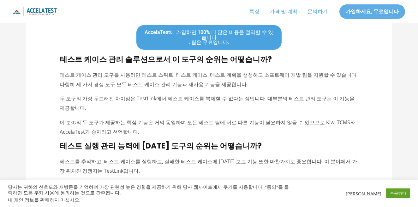 The image size is (418, 207). I want to click on img: 상, so click(35, 11).